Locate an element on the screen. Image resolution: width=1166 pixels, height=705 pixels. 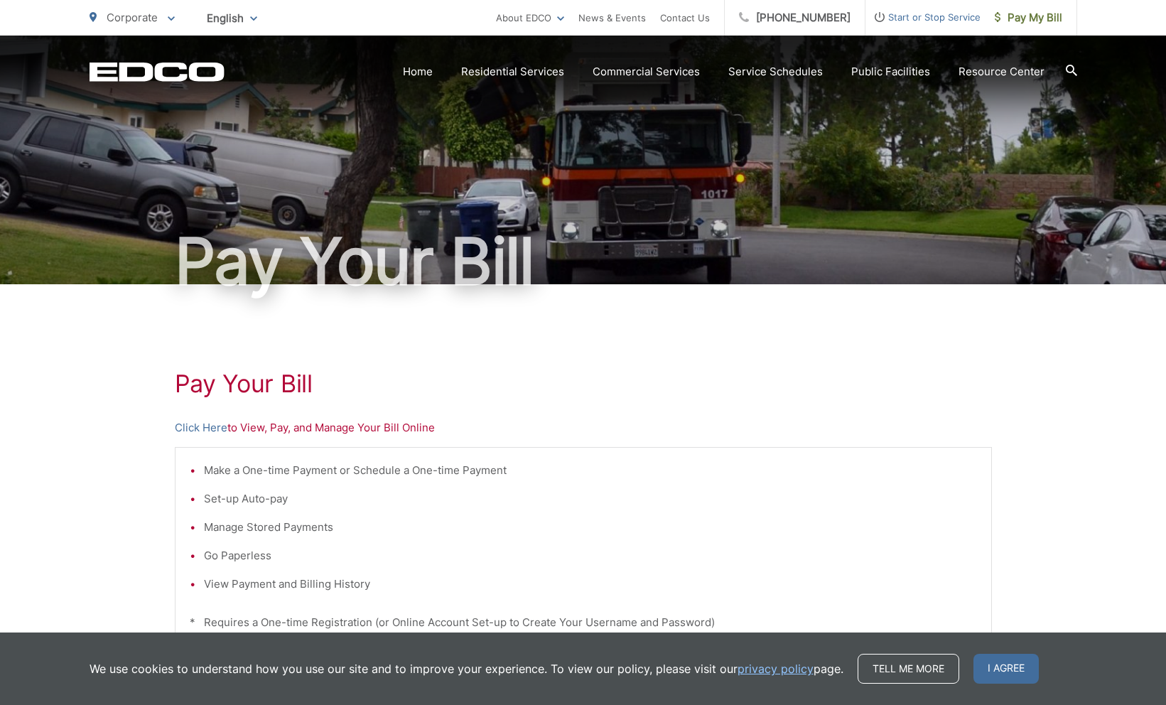
li: Make a One-time Payment or Schedule a One-time Payment is located at coordinates (590, 470).